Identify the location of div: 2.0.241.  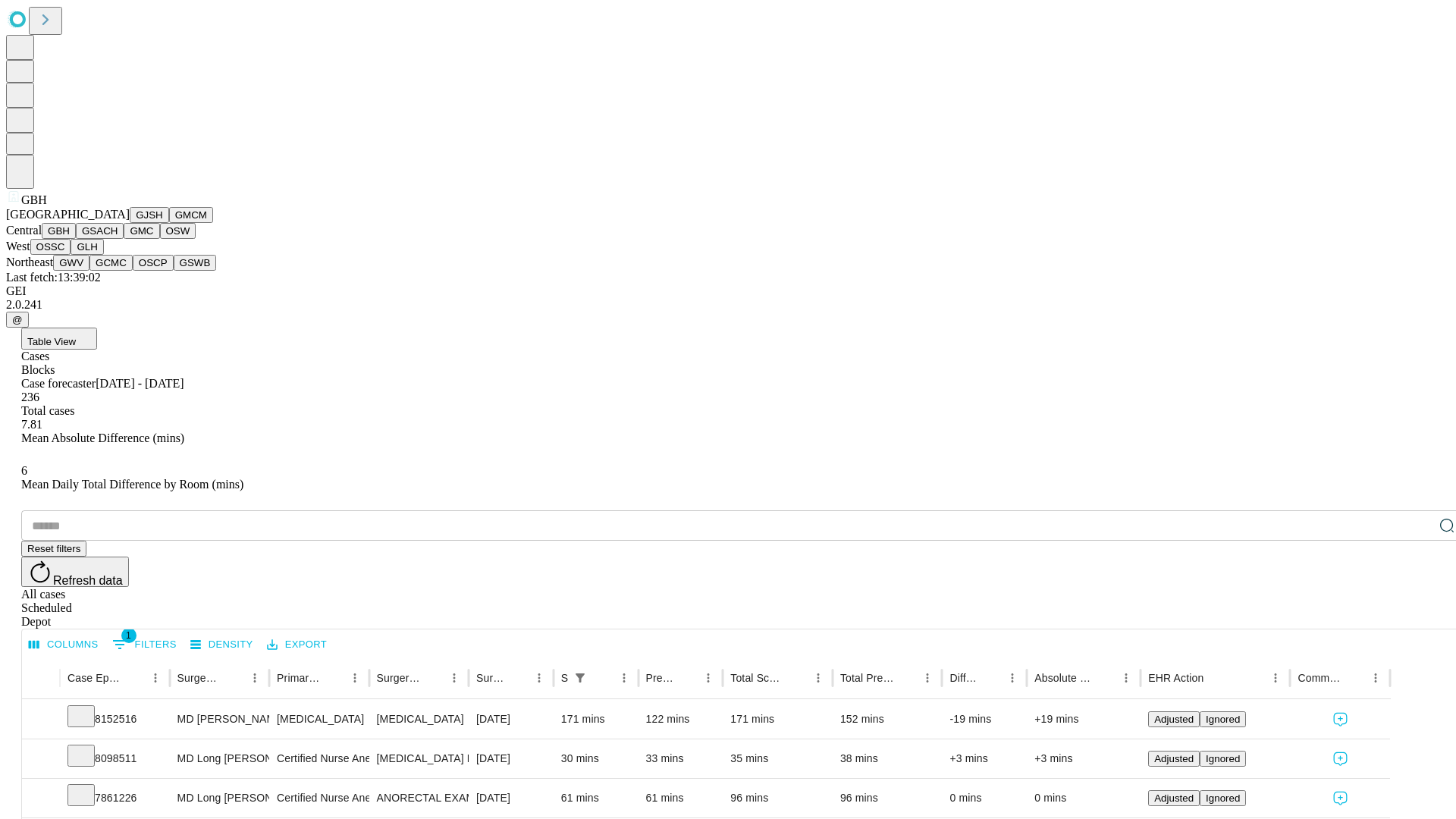
(728, 305).